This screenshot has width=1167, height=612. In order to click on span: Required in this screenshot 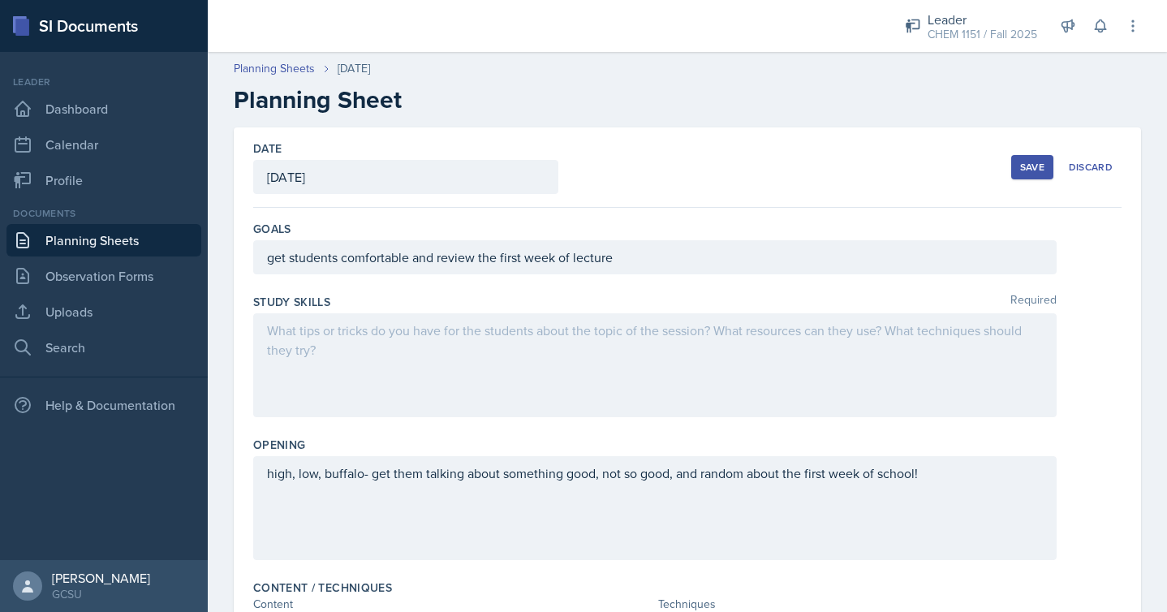, I will do `click(1033, 302)`.